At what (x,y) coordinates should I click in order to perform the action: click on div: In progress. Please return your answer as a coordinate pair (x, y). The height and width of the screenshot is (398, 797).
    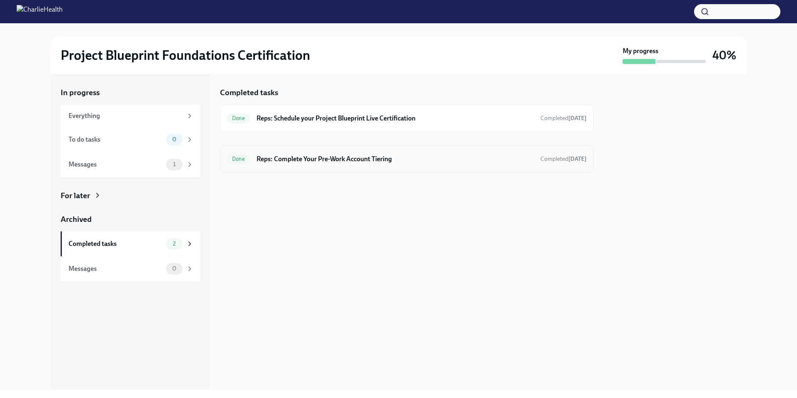
    Looking at the image, I should click on (130, 93).